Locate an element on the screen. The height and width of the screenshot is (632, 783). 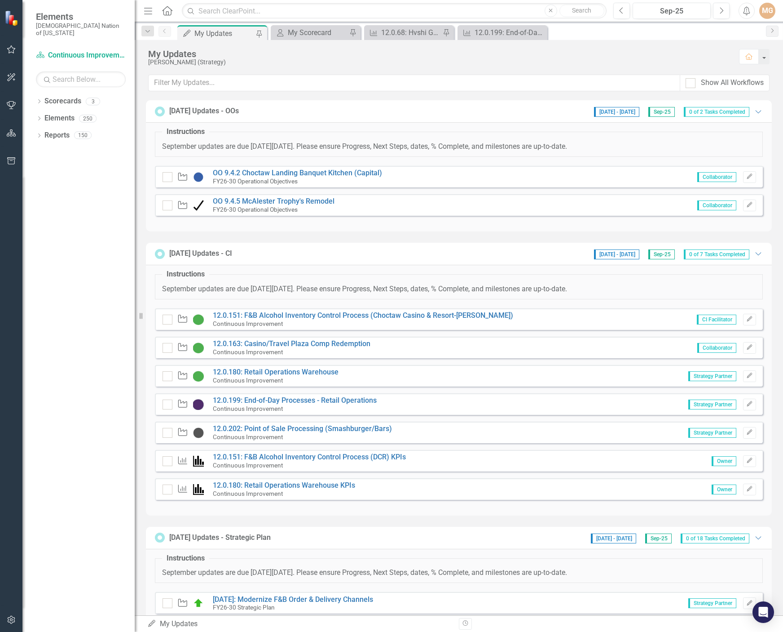
a: 12.0.202: Point of Sale Processing (Smashburger/Bars) is located at coordinates (302, 428).